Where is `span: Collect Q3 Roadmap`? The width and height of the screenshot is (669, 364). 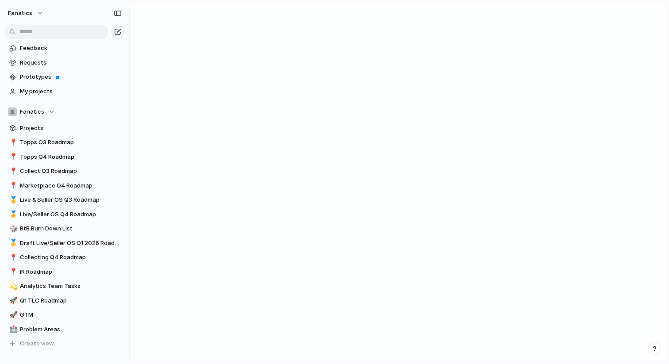 span: Collect Q3 Roadmap is located at coordinates (71, 171).